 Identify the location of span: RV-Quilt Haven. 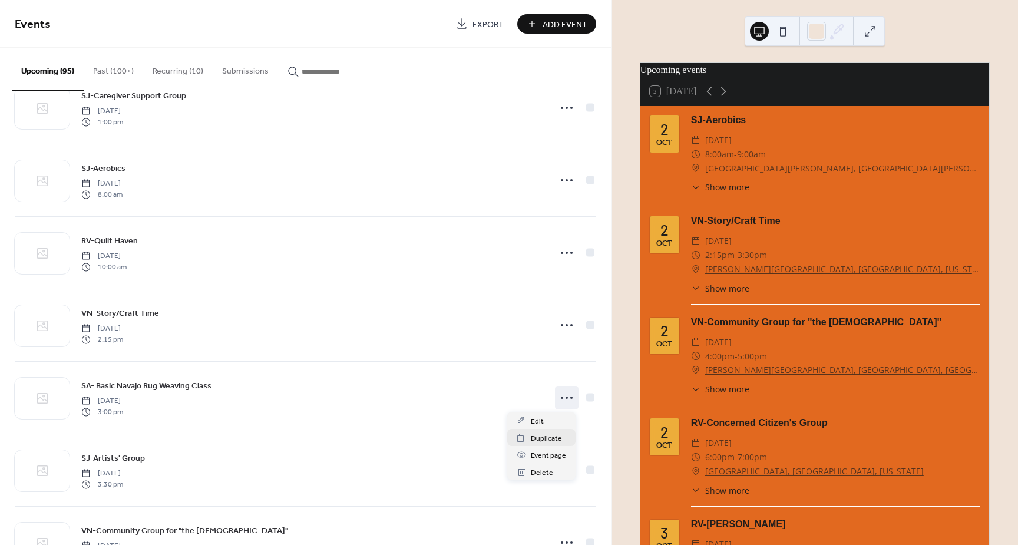
(110, 241).